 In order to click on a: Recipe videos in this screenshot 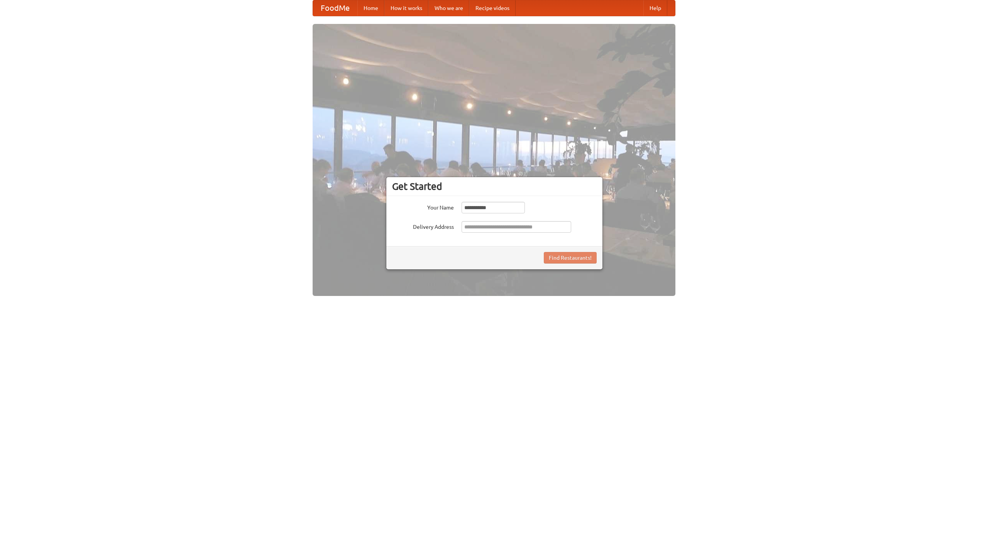, I will do `click(493, 8)`.